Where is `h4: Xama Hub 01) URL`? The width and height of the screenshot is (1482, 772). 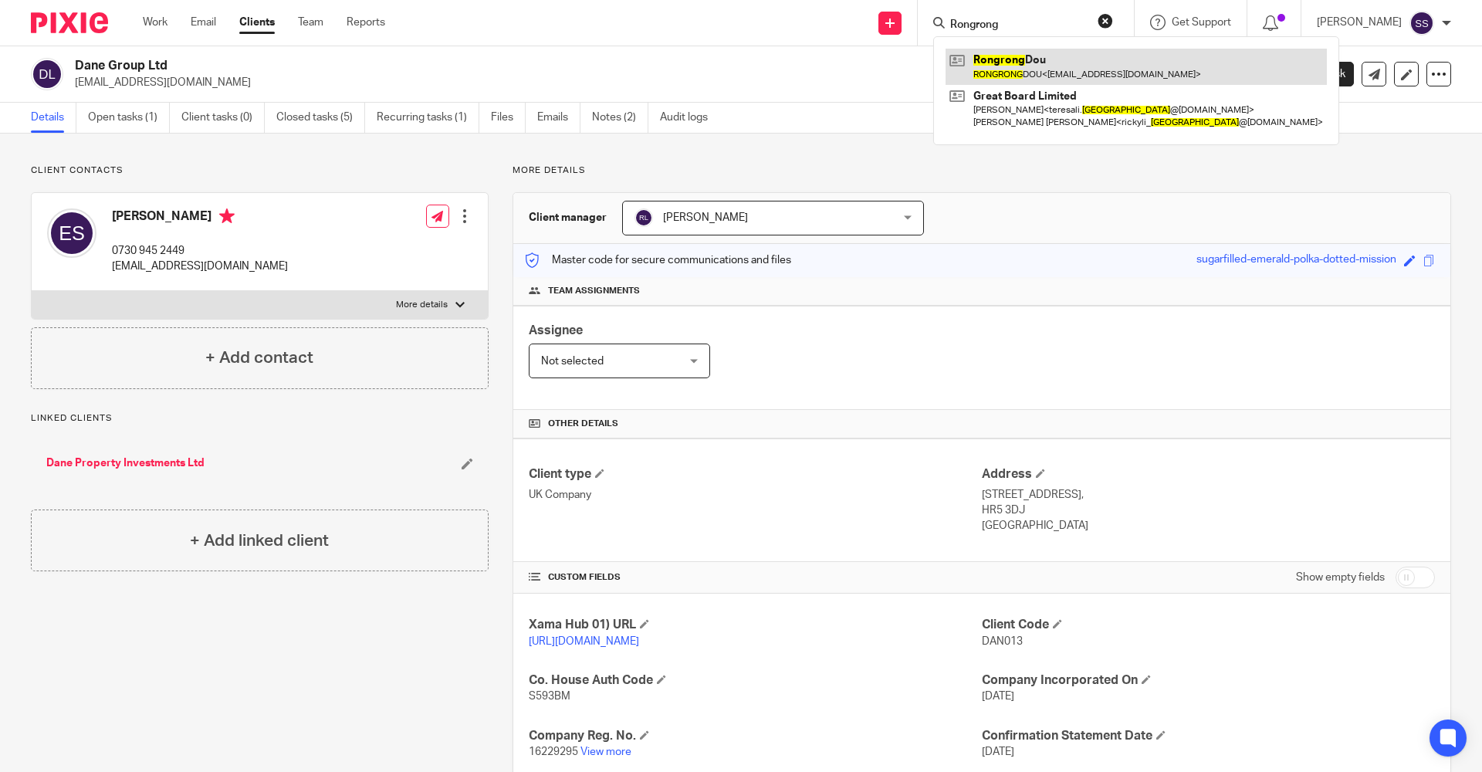
h4: Xama Hub 01) URL is located at coordinates (755, 625).